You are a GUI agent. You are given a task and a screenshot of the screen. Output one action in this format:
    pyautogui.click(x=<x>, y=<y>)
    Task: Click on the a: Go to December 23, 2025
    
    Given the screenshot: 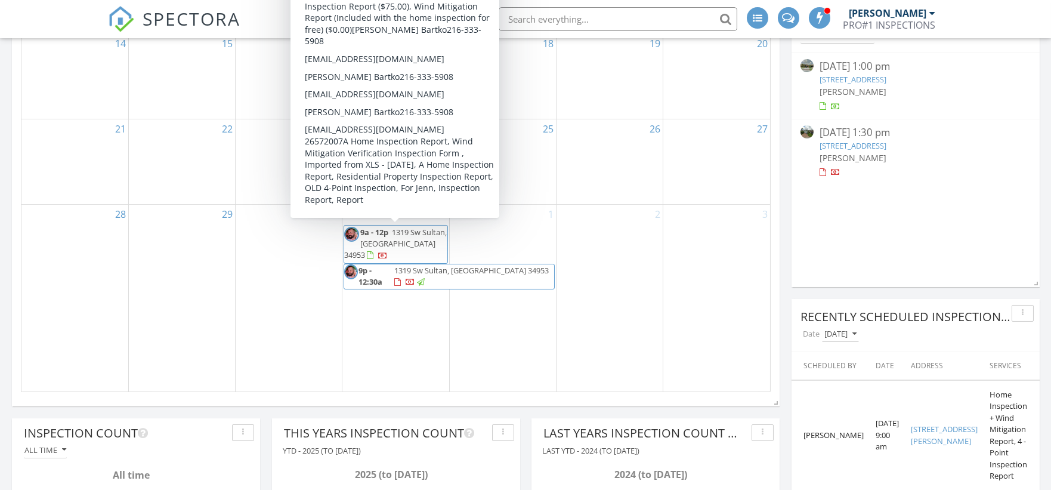 What is the action you would take?
    pyautogui.click(x=334, y=129)
    